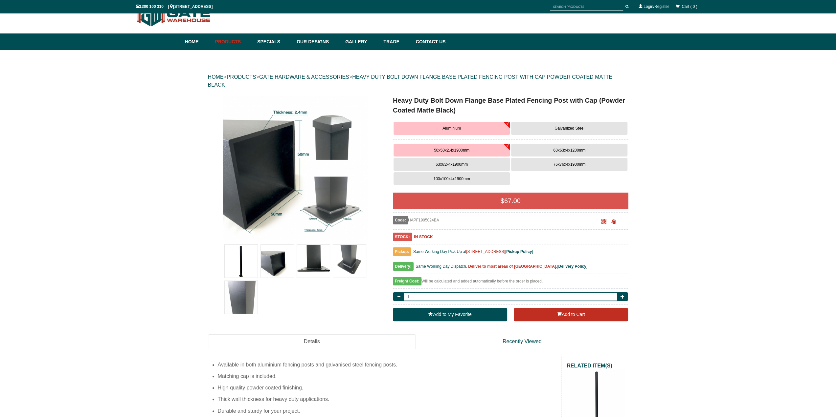 This screenshot has width=836, height=417. I want to click on button: 63x63x4x1200mm, so click(569, 150).